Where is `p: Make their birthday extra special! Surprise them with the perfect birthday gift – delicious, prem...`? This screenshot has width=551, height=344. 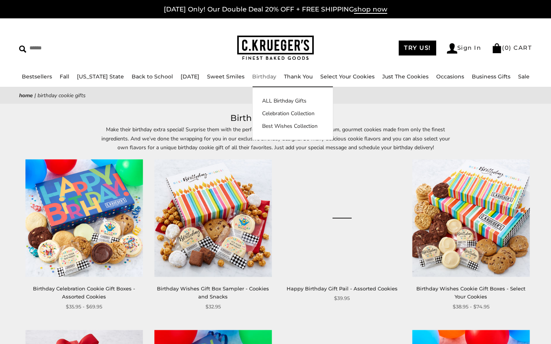 p: Make their birthday extra special! Surprise them with the perfect birthday gift – delicious, prem... is located at coordinates (275, 138).